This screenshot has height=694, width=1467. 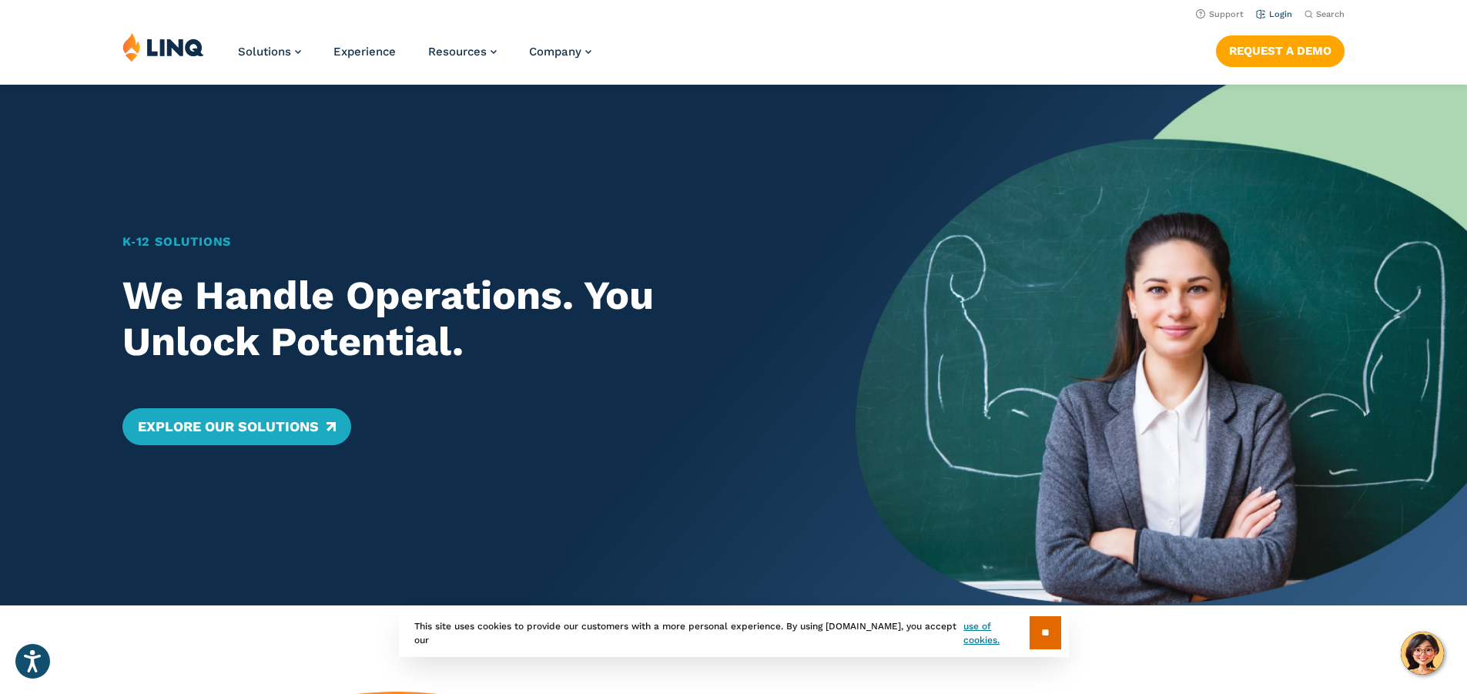 I want to click on h1: K‑12 Solutions, so click(x=459, y=242).